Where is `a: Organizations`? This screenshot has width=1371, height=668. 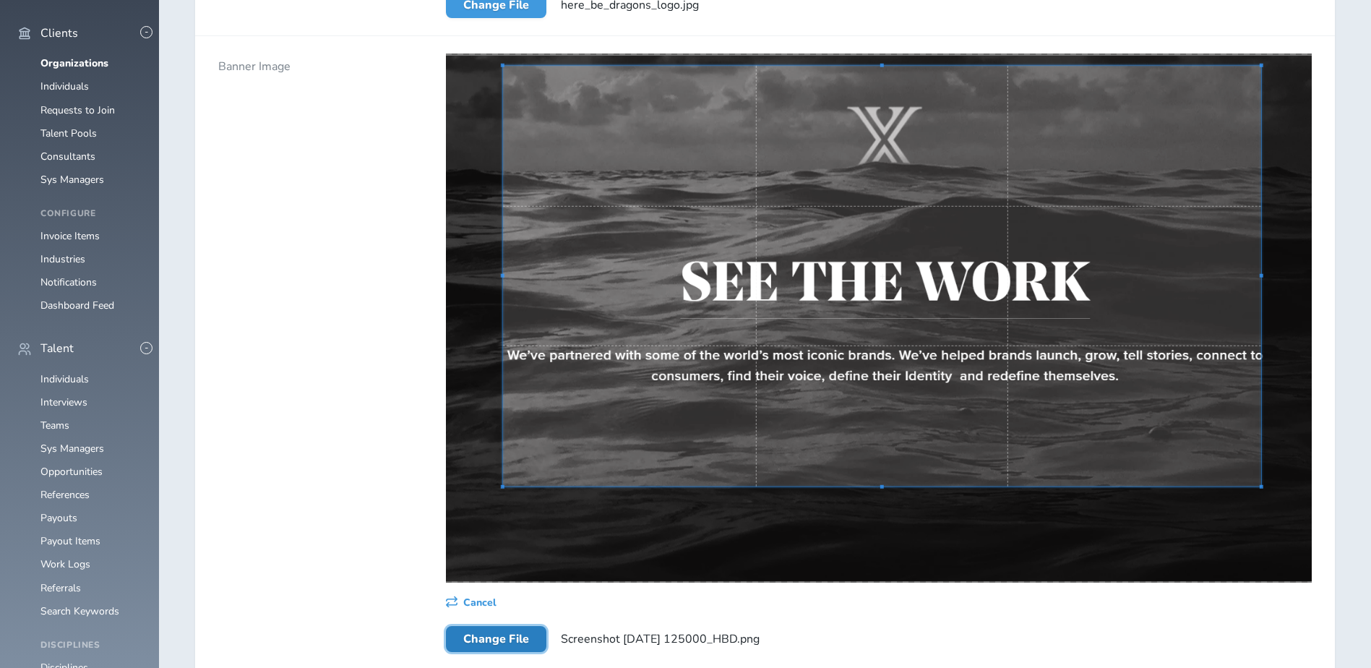
a: Organizations is located at coordinates (74, 63).